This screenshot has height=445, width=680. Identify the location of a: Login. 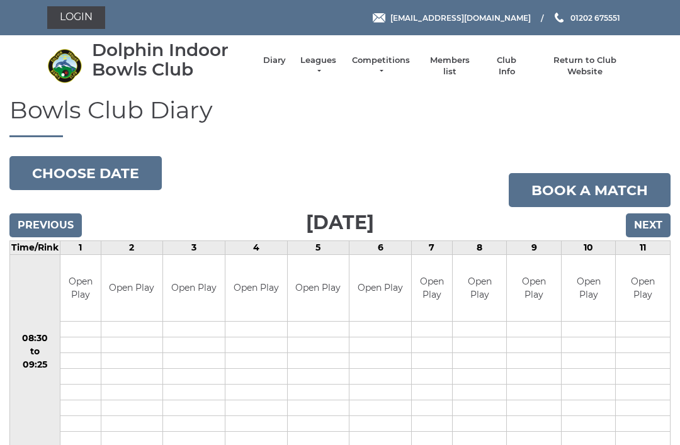
(76, 18).